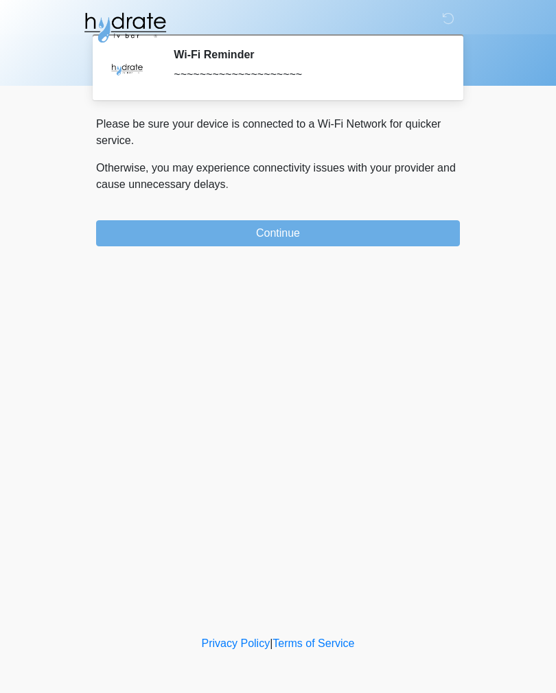 The image size is (556, 693). Describe the element at coordinates (278, 132) in the screenshot. I see `p: Please be sure your device is connected to a Wi-Fi Network for quicker service.` at that location.